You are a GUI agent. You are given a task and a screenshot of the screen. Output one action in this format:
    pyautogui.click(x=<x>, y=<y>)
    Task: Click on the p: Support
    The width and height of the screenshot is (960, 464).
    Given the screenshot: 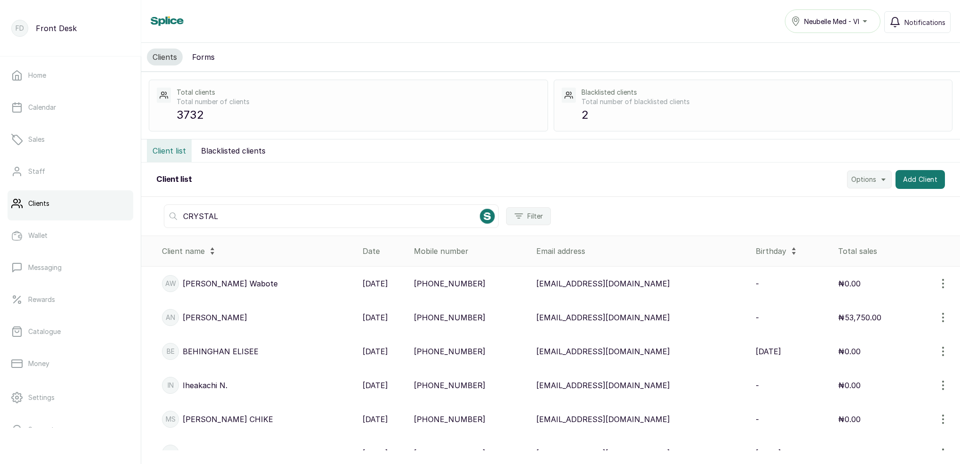 What is the action you would take?
    pyautogui.click(x=41, y=429)
    